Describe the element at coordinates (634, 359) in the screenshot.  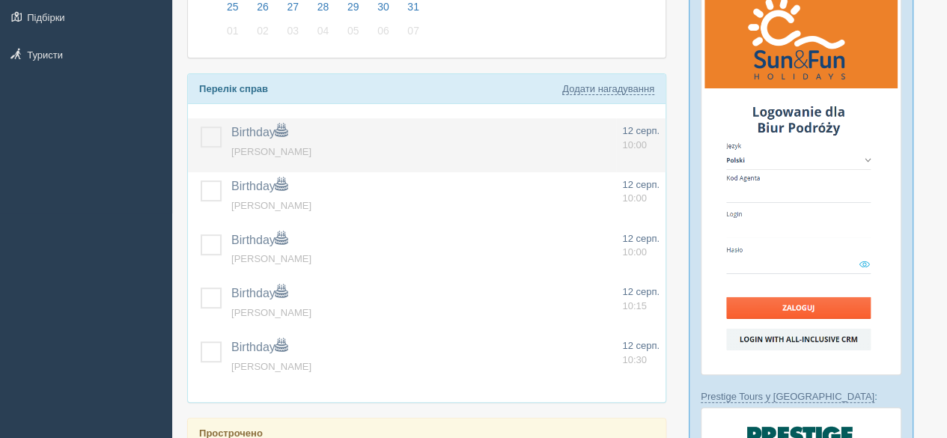
I see `span: 10:30` at that location.